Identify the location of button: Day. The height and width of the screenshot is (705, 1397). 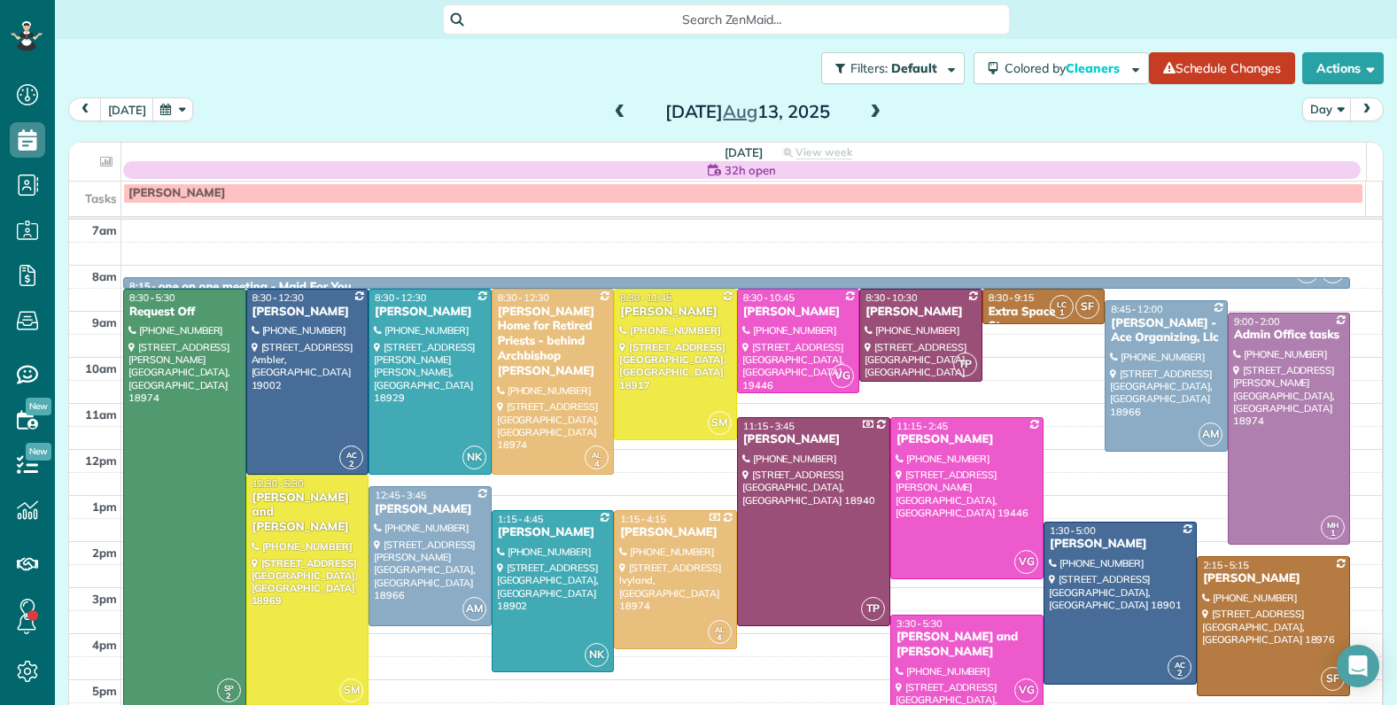
(1327, 109).